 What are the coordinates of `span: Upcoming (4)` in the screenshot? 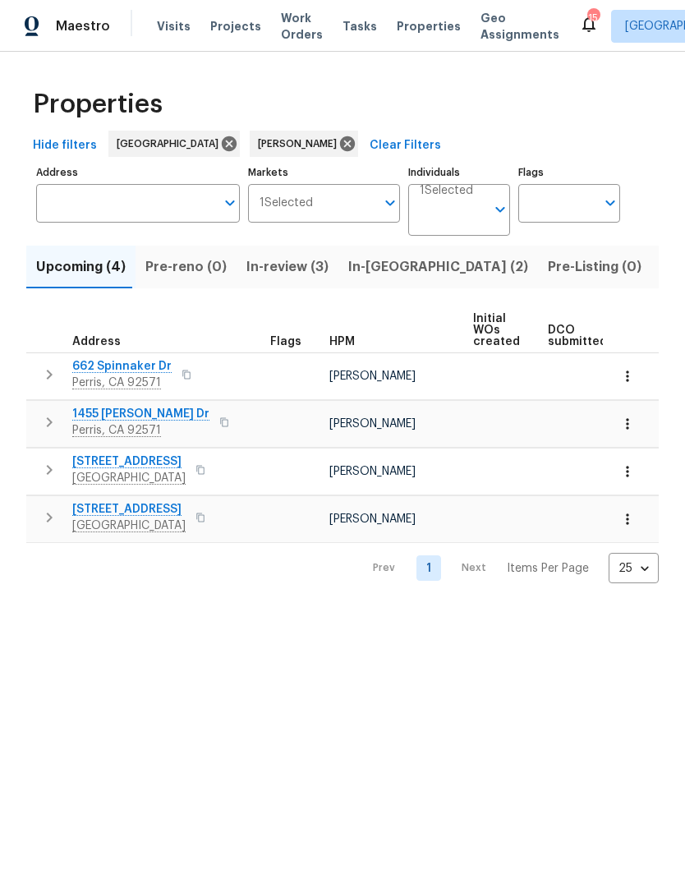 It's located at (81, 267).